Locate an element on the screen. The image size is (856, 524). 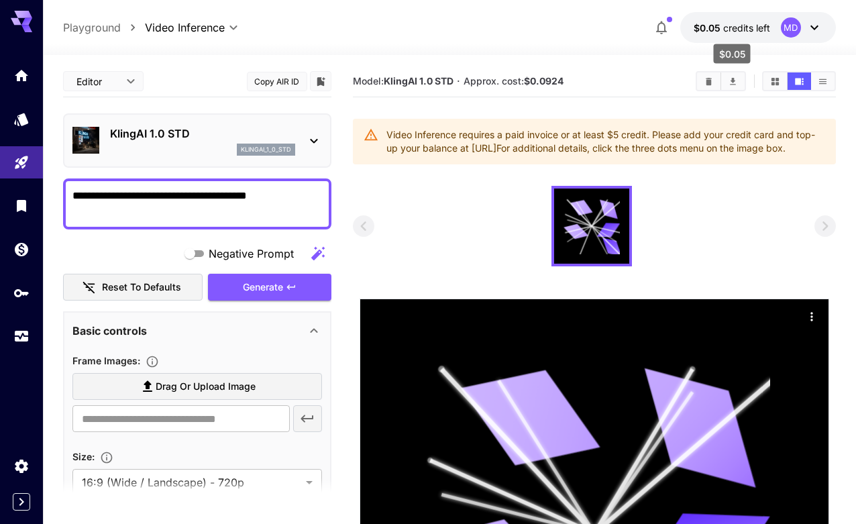
button: Show media in list view is located at coordinates (822, 81).